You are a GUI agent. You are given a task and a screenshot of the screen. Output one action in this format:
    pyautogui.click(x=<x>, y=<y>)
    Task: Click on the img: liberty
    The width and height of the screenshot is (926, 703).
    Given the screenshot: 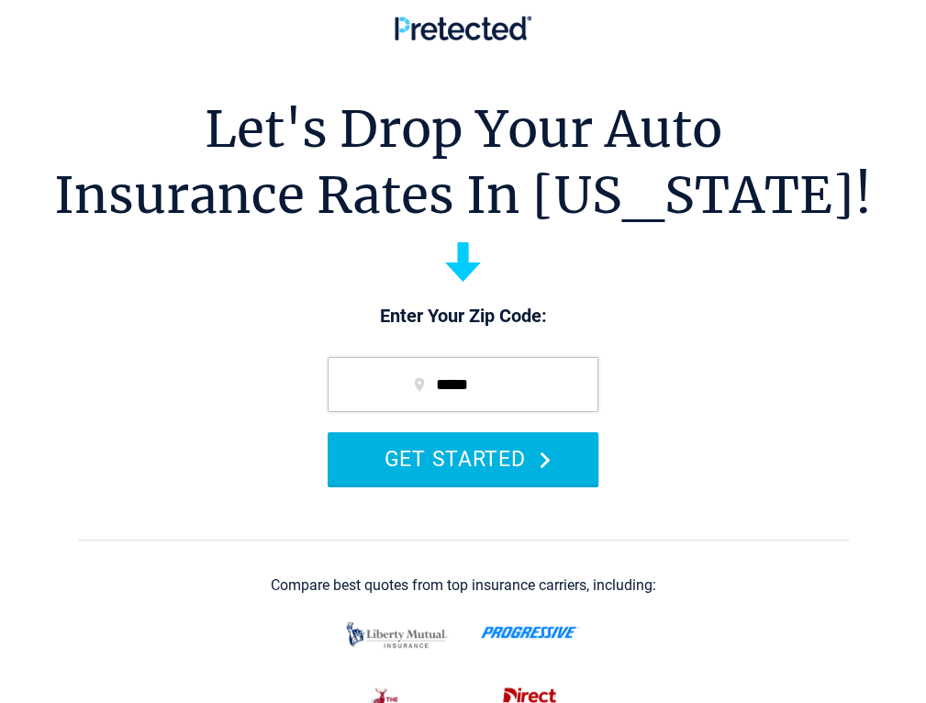 What is the action you would take?
    pyautogui.click(x=396, y=635)
    